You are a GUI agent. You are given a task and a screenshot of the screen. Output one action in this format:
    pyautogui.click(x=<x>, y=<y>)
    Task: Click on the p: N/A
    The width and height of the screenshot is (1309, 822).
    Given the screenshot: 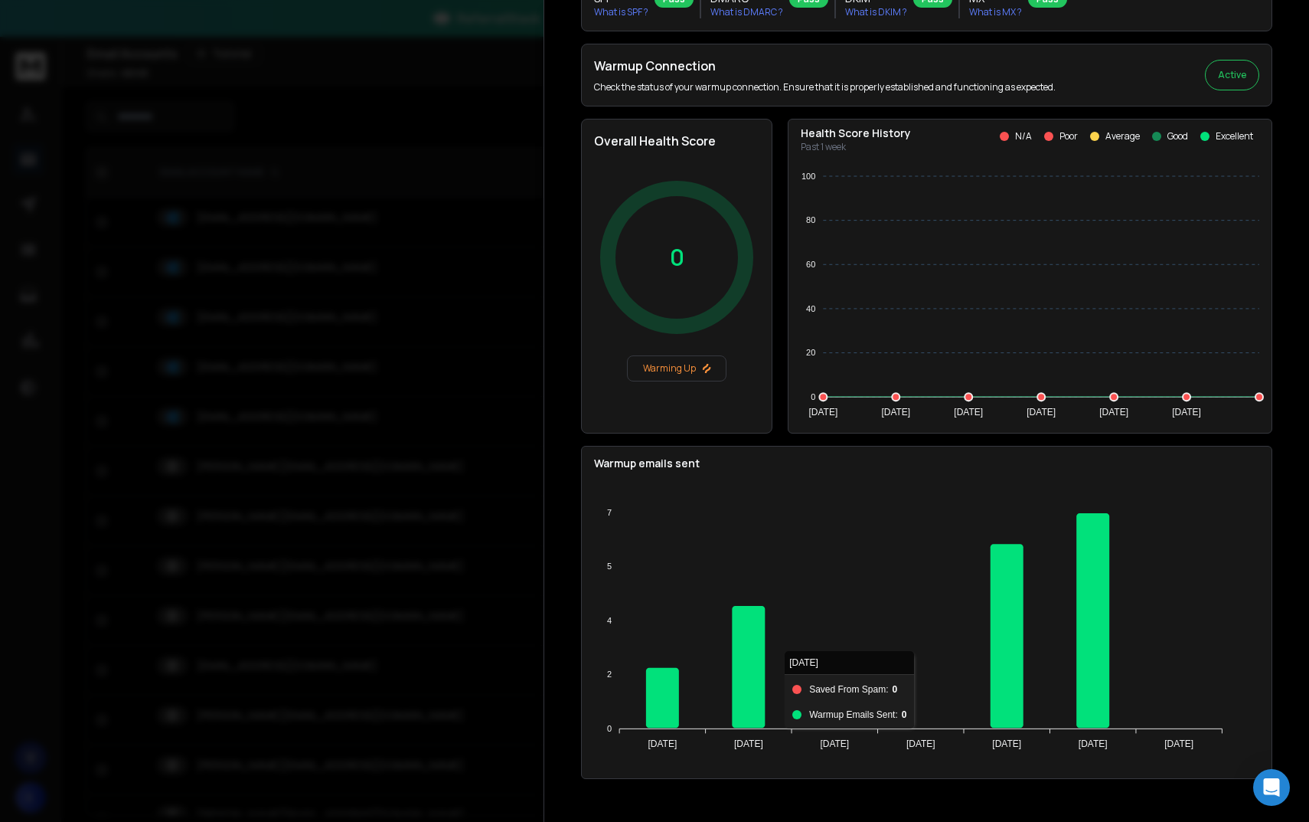 What is the action you would take?
    pyautogui.click(x=1024, y=136)
    